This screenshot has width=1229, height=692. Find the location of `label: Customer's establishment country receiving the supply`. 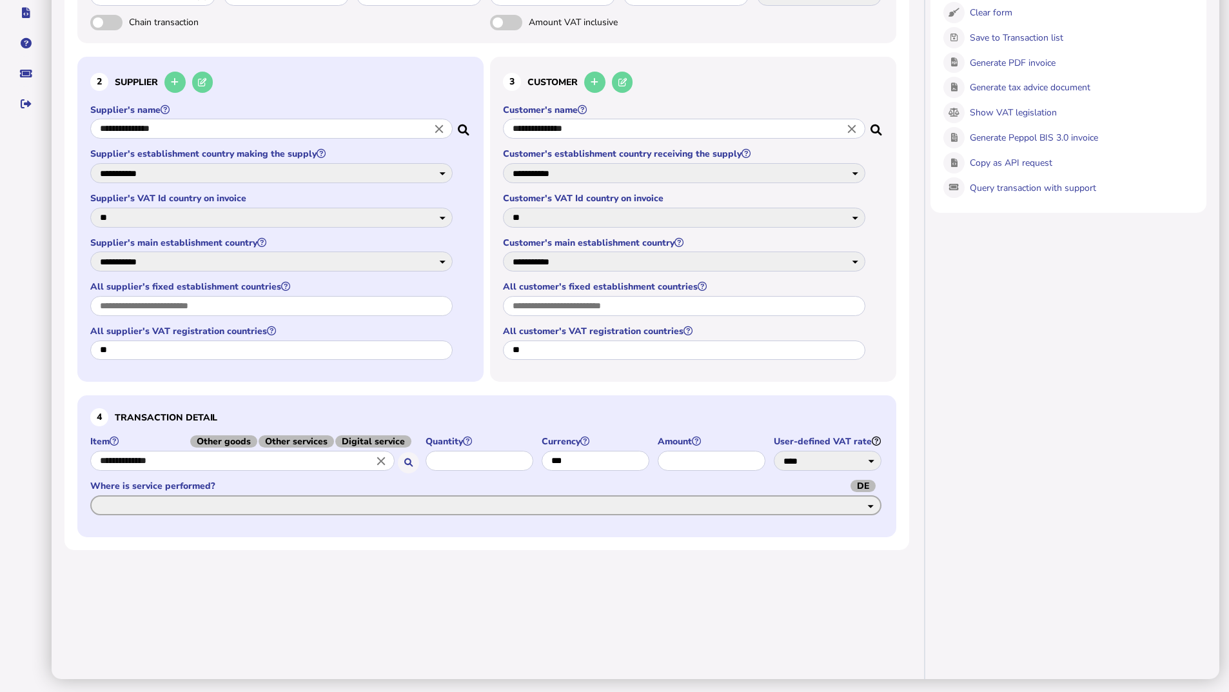

label: Customer's establishment country receiving the supply is located at coordinates (685, 153).